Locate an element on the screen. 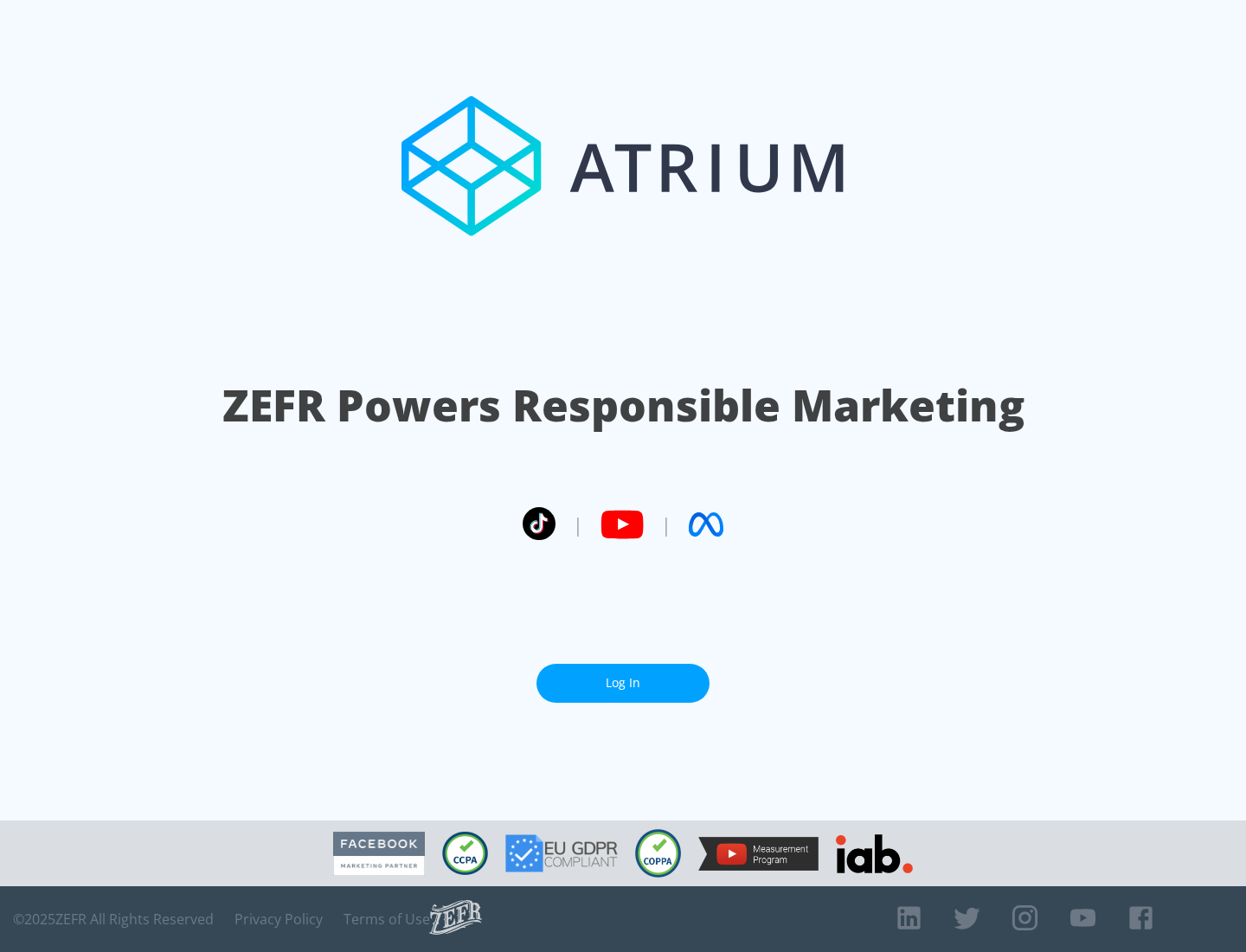 The image size is (1246, 952). h1: ZEFR Powers Responsible Marketing is located at coordinates (623, 405).